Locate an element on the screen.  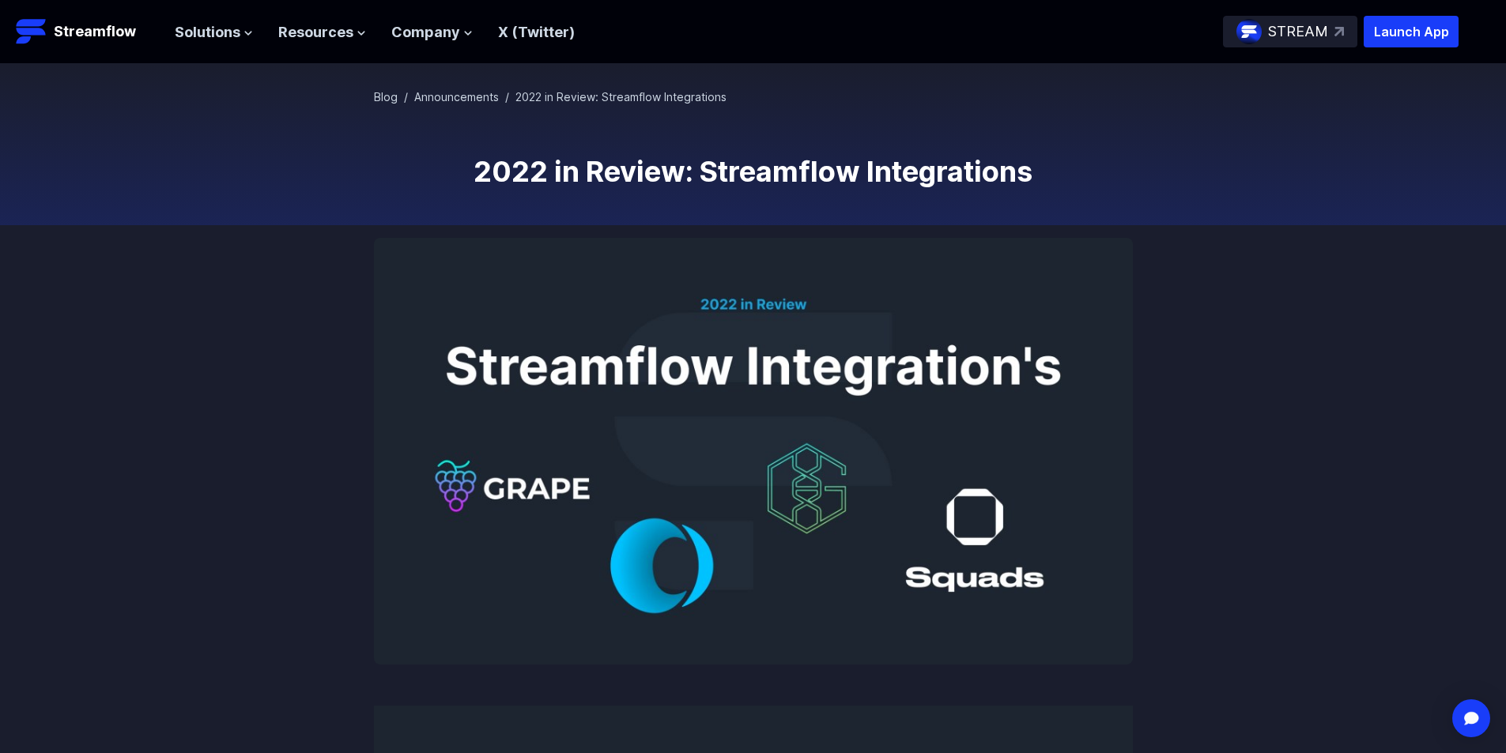
a: X (Twitter) is located at coordinates (536, 32).